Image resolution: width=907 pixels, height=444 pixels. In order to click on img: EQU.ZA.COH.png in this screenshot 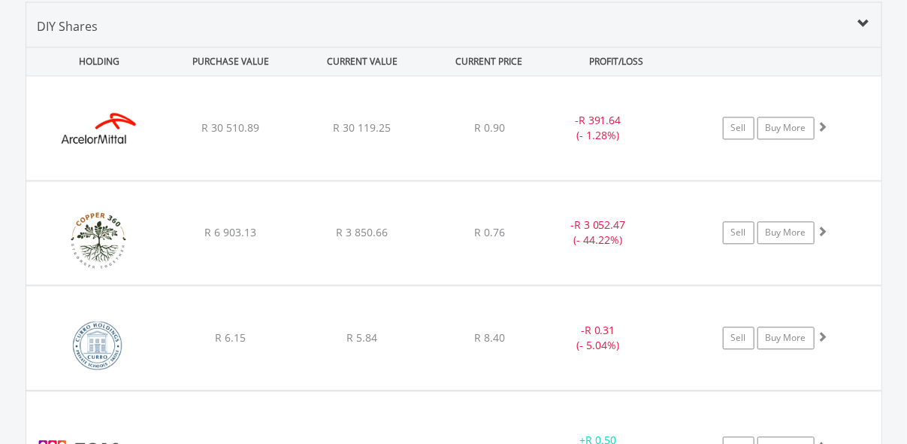, I will do `click(98, 345)`.